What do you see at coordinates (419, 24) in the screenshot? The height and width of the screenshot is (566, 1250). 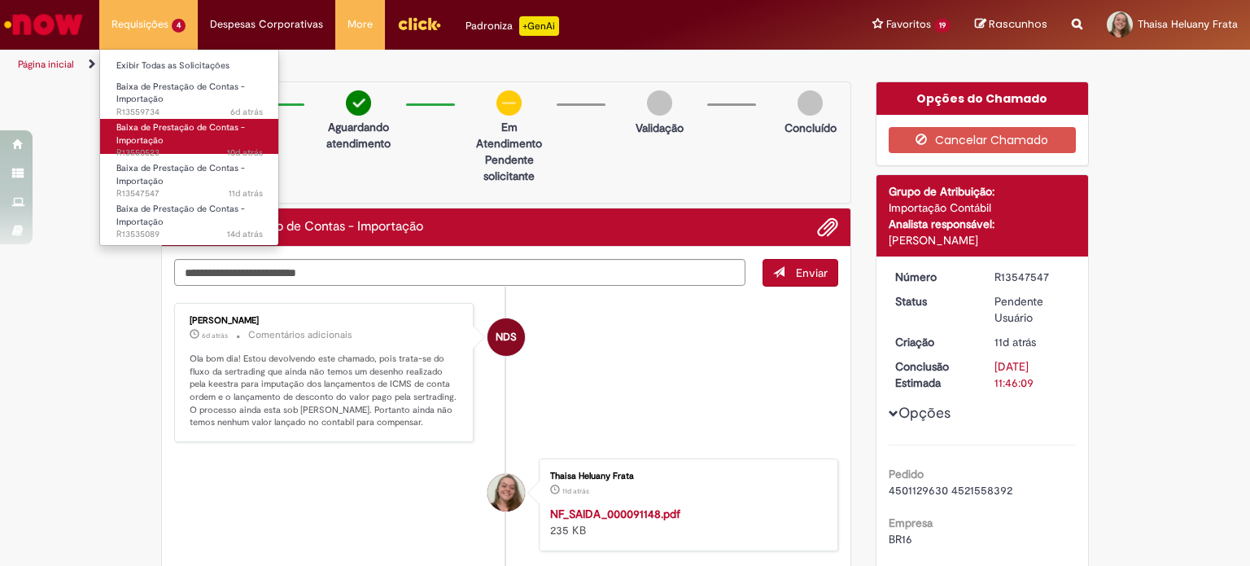 I see `img: click_logo_yellow_360x200.png` at bounding box center [419, 24].